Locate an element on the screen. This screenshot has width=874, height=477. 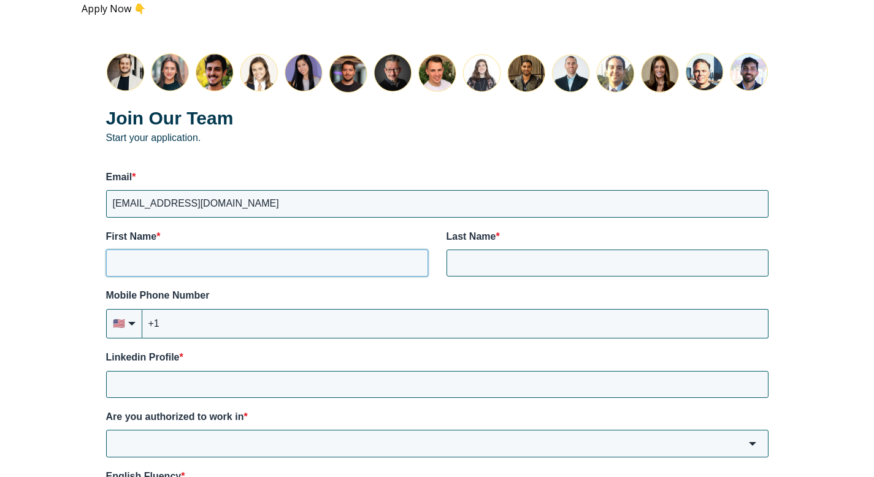
span: Email is located at coordinates (119, 177).